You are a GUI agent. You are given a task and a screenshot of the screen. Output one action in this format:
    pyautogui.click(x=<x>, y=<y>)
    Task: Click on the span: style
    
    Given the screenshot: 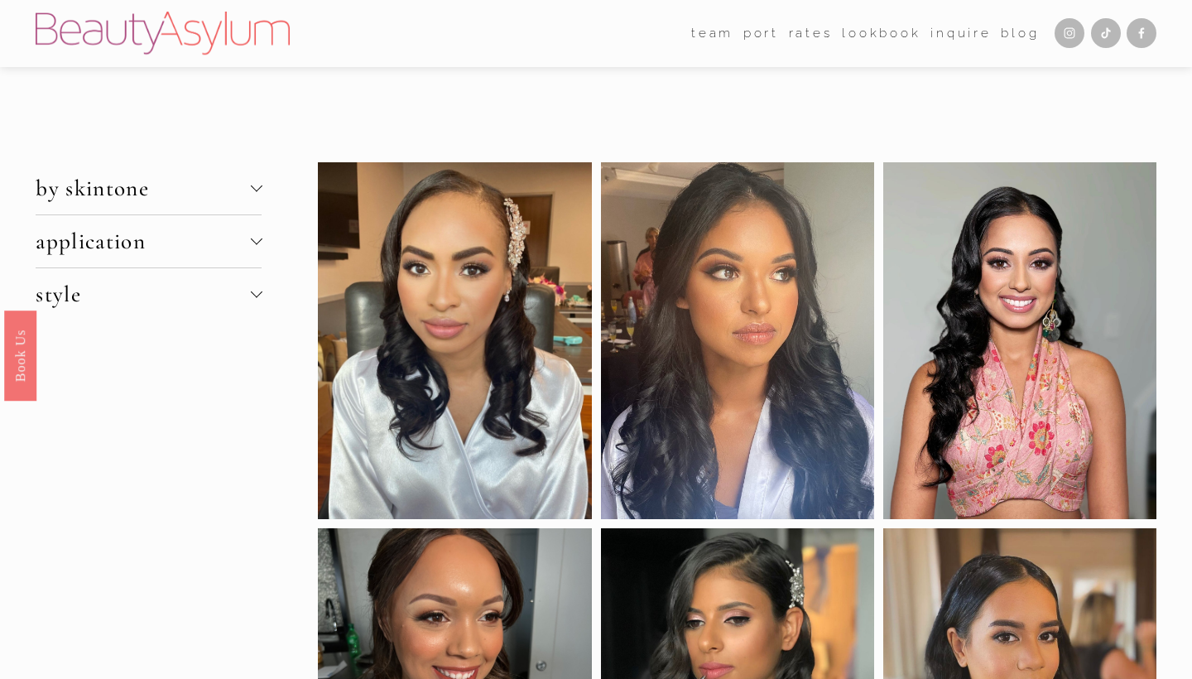 What is the action you would take?
    pyautogui.click(x=142, y=294)
    